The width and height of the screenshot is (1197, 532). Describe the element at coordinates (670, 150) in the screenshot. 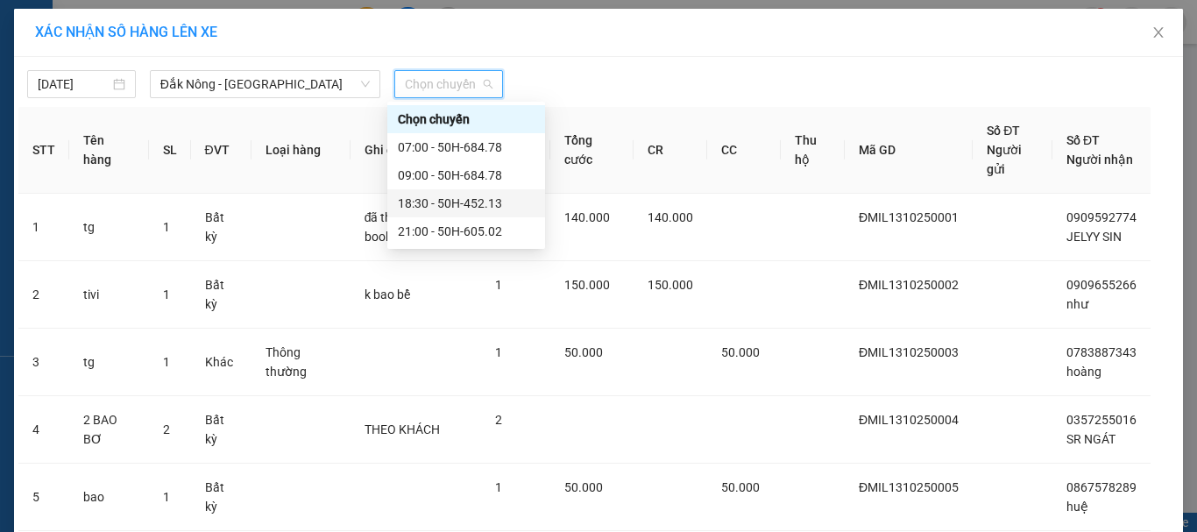

I see `th: CR` at that location.